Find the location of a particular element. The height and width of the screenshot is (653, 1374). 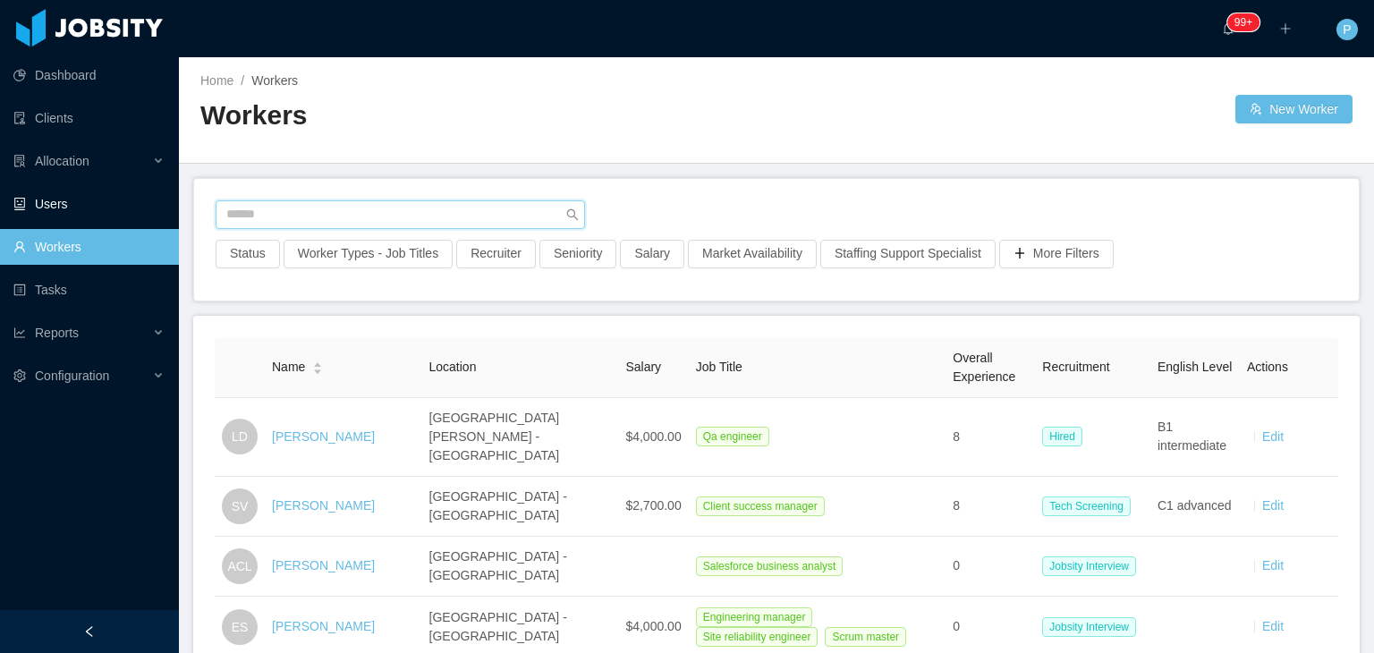

span: Reports is located at coordinates (56, 333).